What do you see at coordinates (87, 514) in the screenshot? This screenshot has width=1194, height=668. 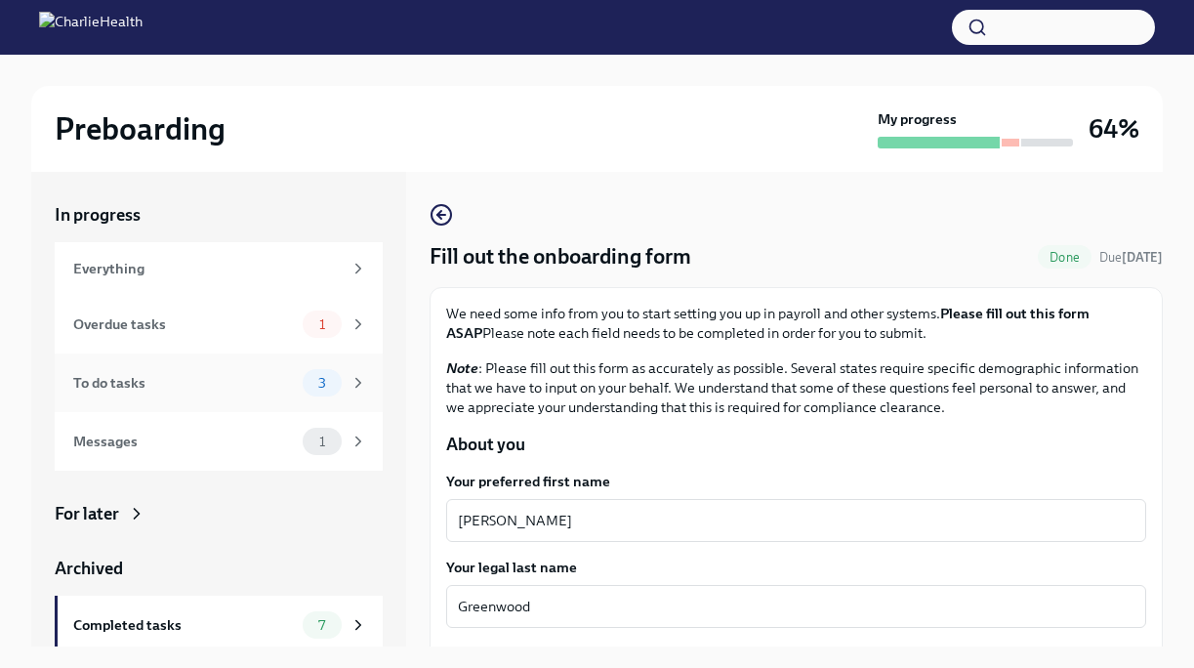 I see `div: For later` at bounding box center [87, 514].